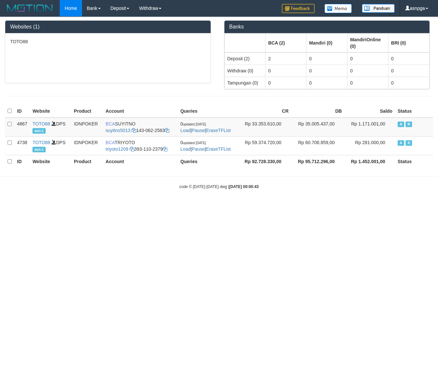  I want to click on td: SUYITNO 143-062-2583, so click(140, 127).